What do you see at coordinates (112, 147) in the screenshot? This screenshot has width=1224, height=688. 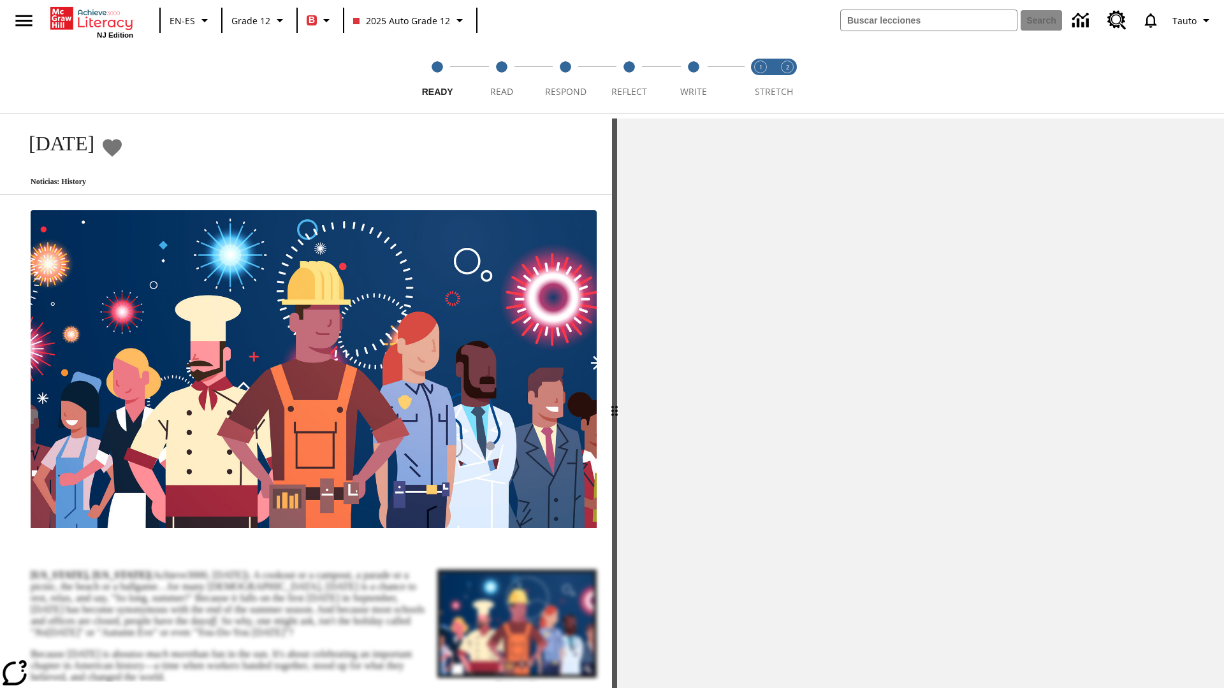 I see `button: Añadir a mis Favoritas - Día del Trabajo` at bounding box center [112, 147].